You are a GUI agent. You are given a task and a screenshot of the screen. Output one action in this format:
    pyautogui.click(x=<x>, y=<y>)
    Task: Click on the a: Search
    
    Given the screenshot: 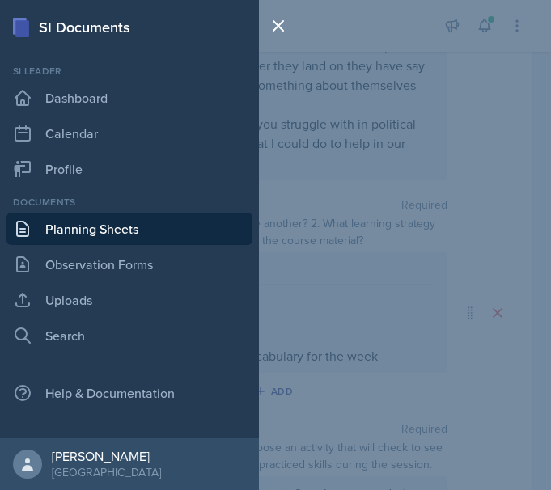 What is the action you would take?
    pyautogui.click(x=129, y=336)
    